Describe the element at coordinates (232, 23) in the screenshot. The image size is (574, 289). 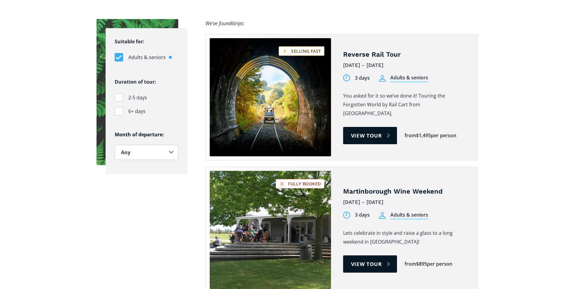
I see `span: 6` at that location.